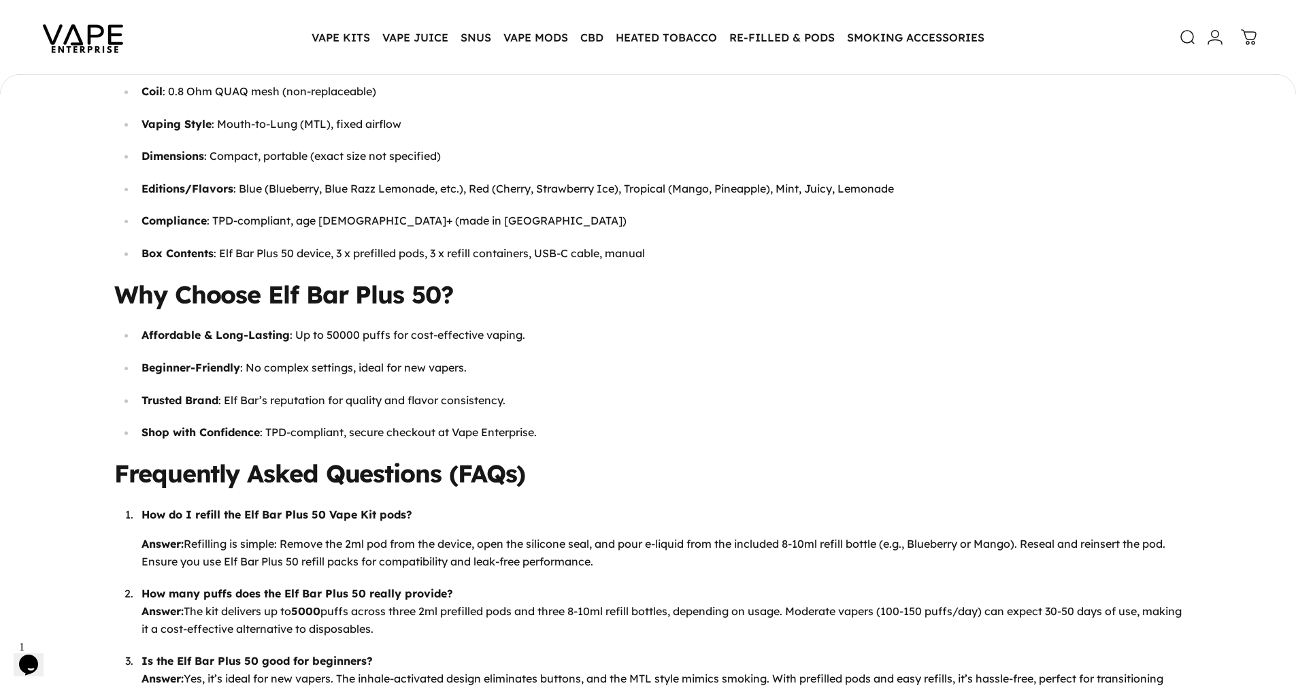  What do you see at coordinates (180, 400) in the screenshot?
I see `strong: Trusted Brand` at bounding box center [180, 400].